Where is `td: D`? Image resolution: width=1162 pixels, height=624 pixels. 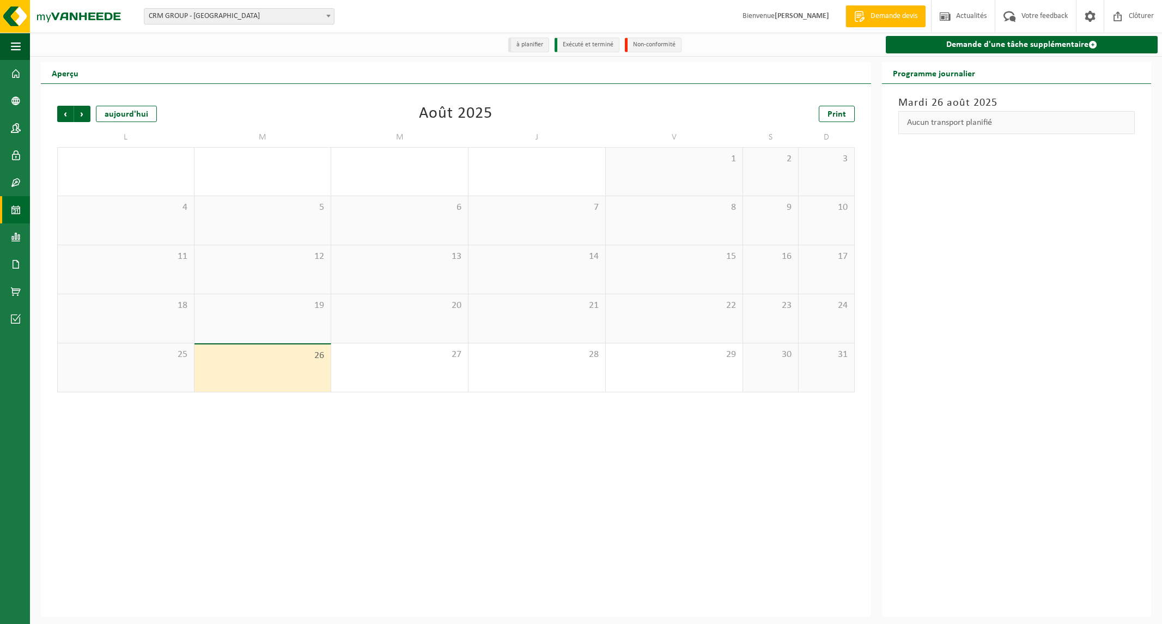 td: D is located at coordinates (826, 137).